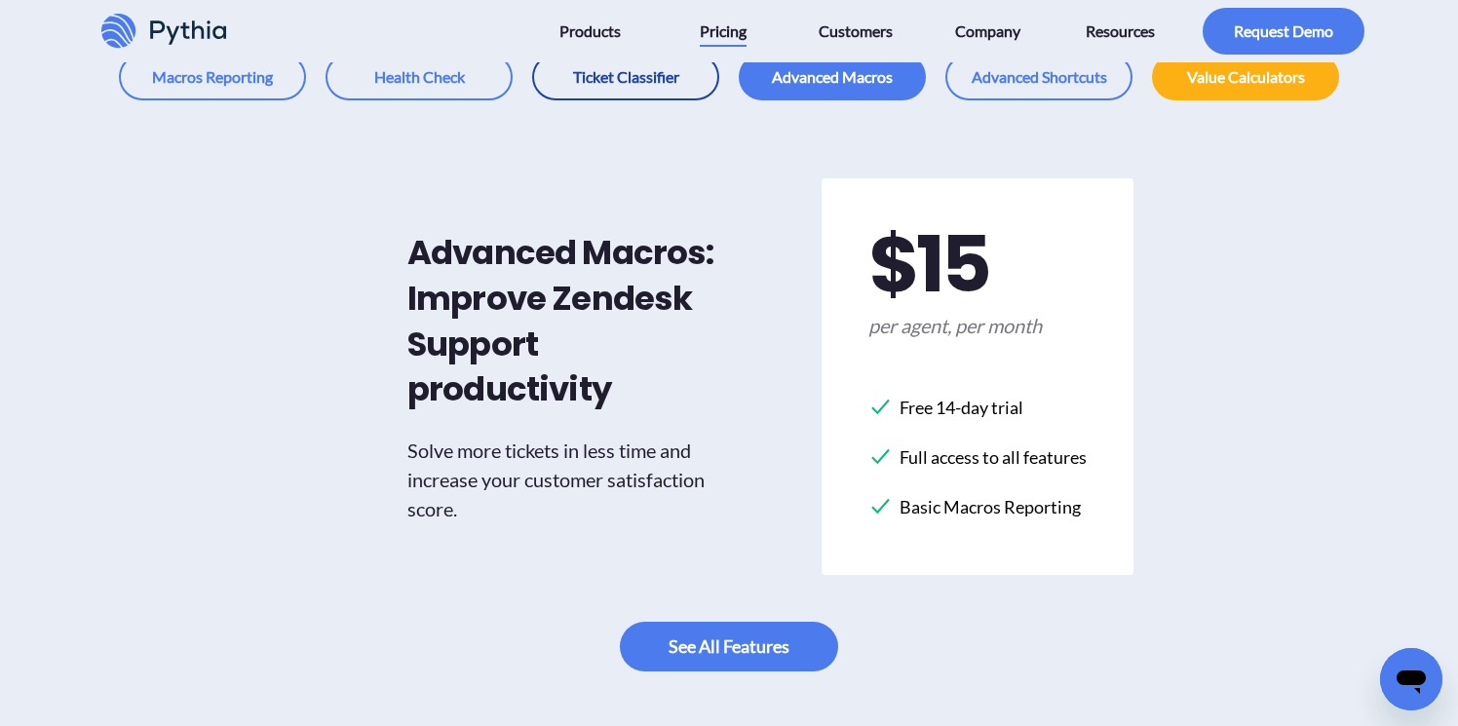 This screenshot has width=1458, height=726. What do you see at coordinates (856, 31) in the screenshot?
I see `span: Customers` at bounding box center [856, 31].